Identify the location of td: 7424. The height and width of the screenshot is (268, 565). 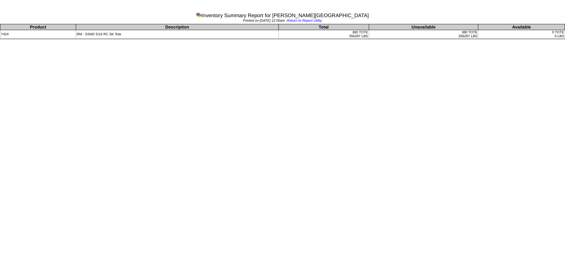
(38, 34).